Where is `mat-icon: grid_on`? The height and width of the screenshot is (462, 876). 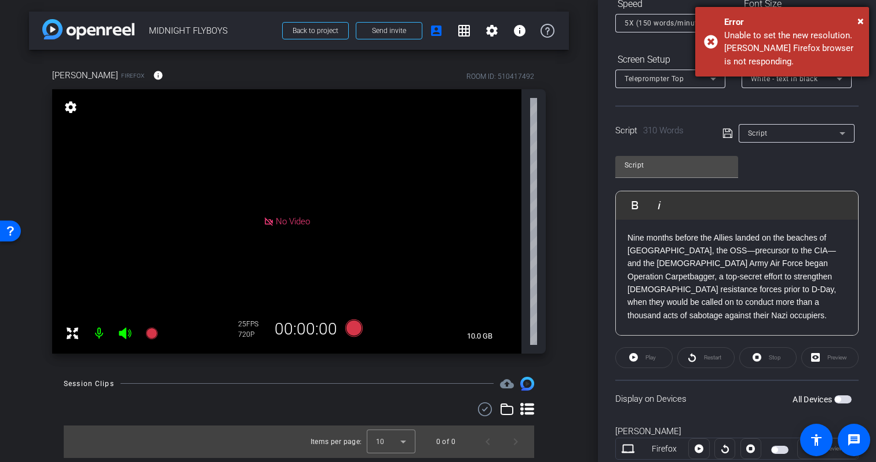 mat-icon: grid_on is located at coordinates (464, 31).